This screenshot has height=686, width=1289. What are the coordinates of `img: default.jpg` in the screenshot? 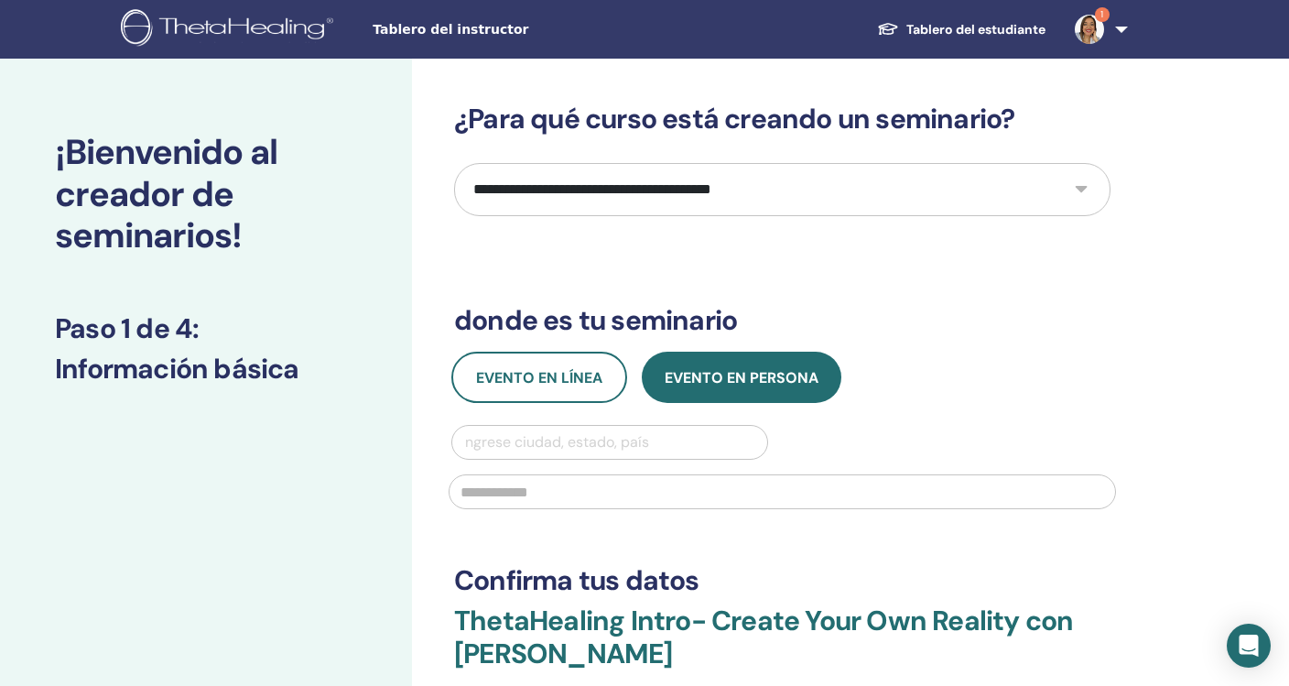 It's located at (1089, 29).